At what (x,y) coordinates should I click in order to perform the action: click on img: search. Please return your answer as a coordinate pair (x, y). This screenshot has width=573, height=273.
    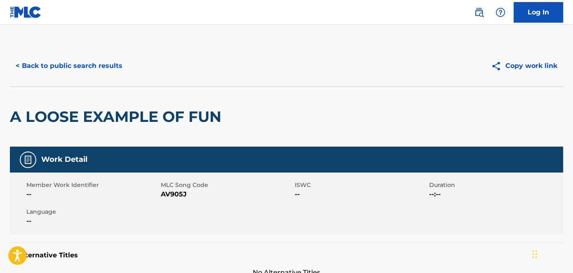
    Looking at the image, I should click on (479, 12).